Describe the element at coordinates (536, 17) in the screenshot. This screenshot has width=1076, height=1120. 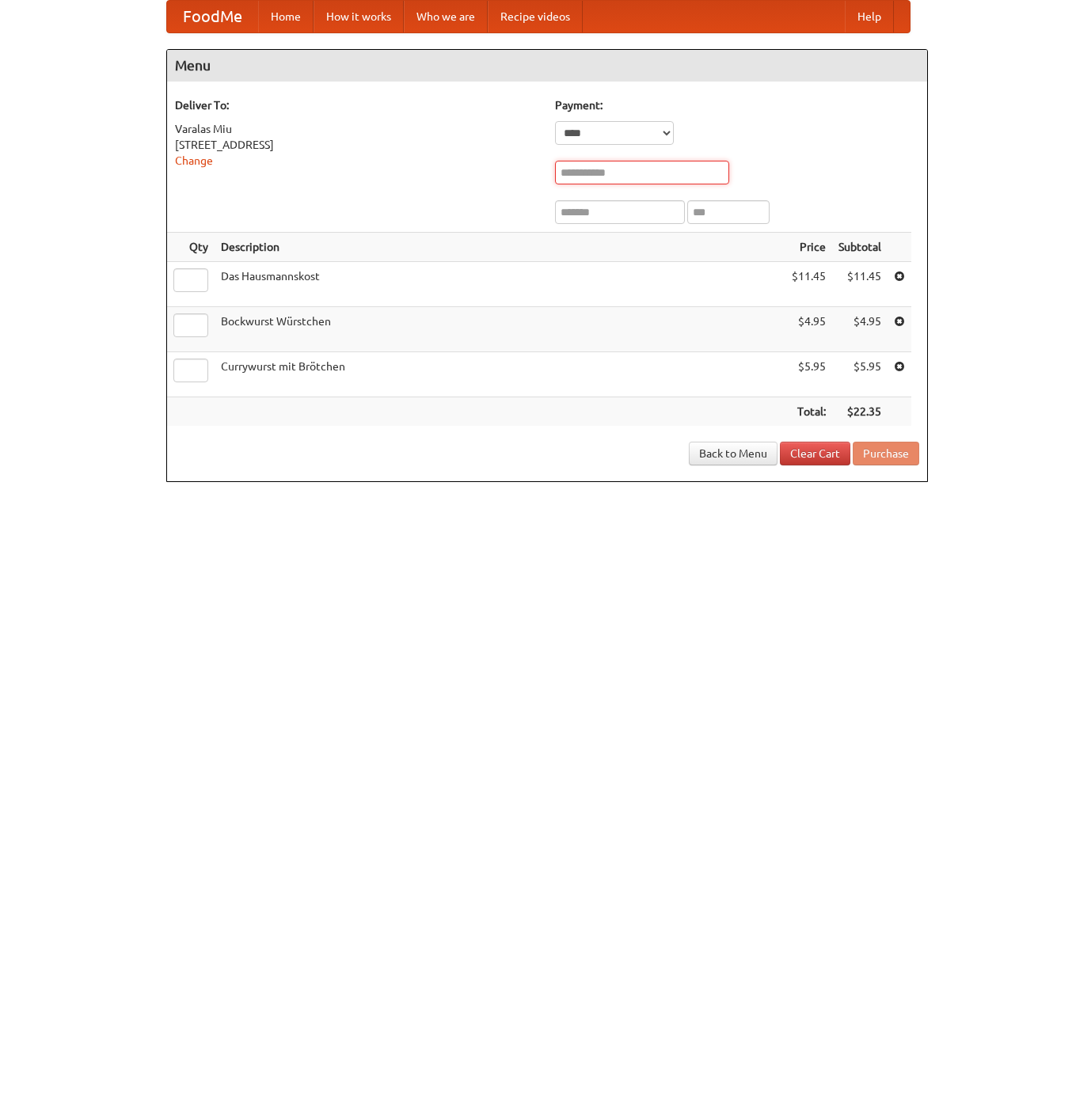
I see `a: Recipe videos` at that location.